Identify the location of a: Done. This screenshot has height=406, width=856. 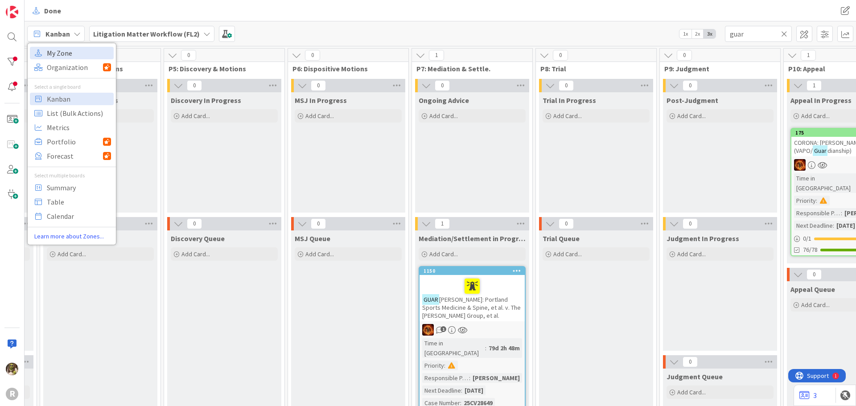
(47, 11).